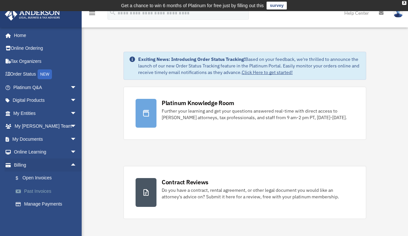 The image size is (408, 236). What do you see at coordinates (48, 178) in the screenshot?
I see `a: $Open Invoices` at bounding box center [48, 178].